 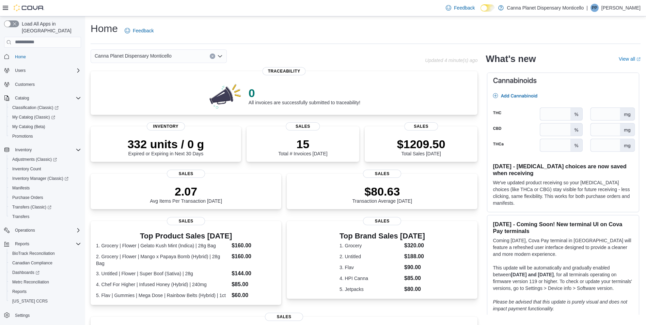 I want to click on dd: $188.00, so click(x=414, y=256).